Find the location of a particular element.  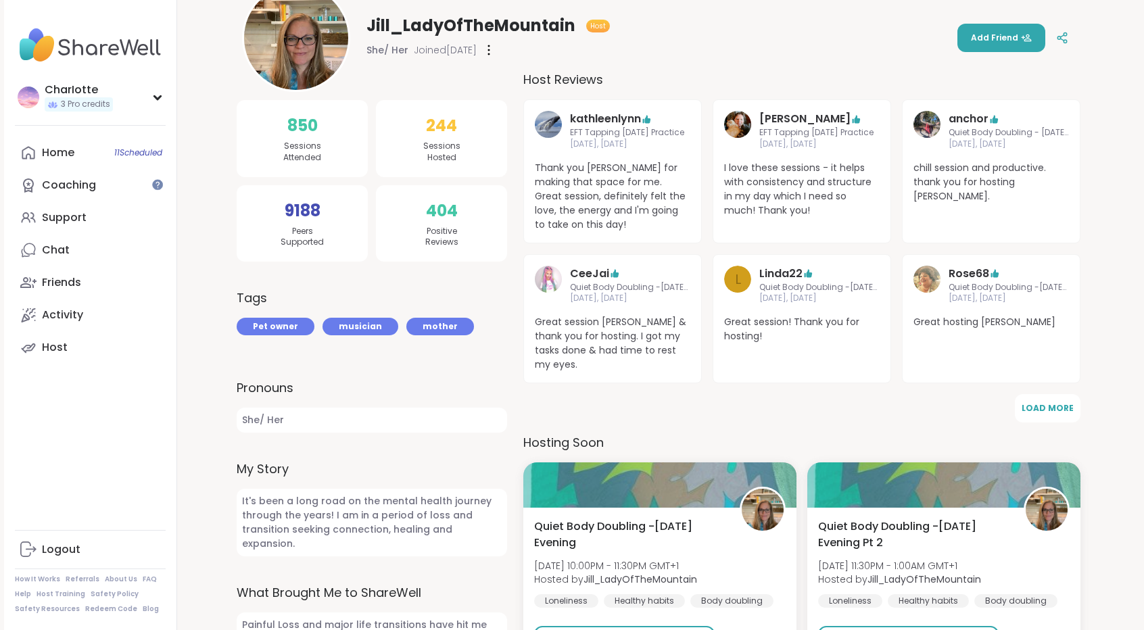

span: Add Friend is located at coordinates (1002, 38).